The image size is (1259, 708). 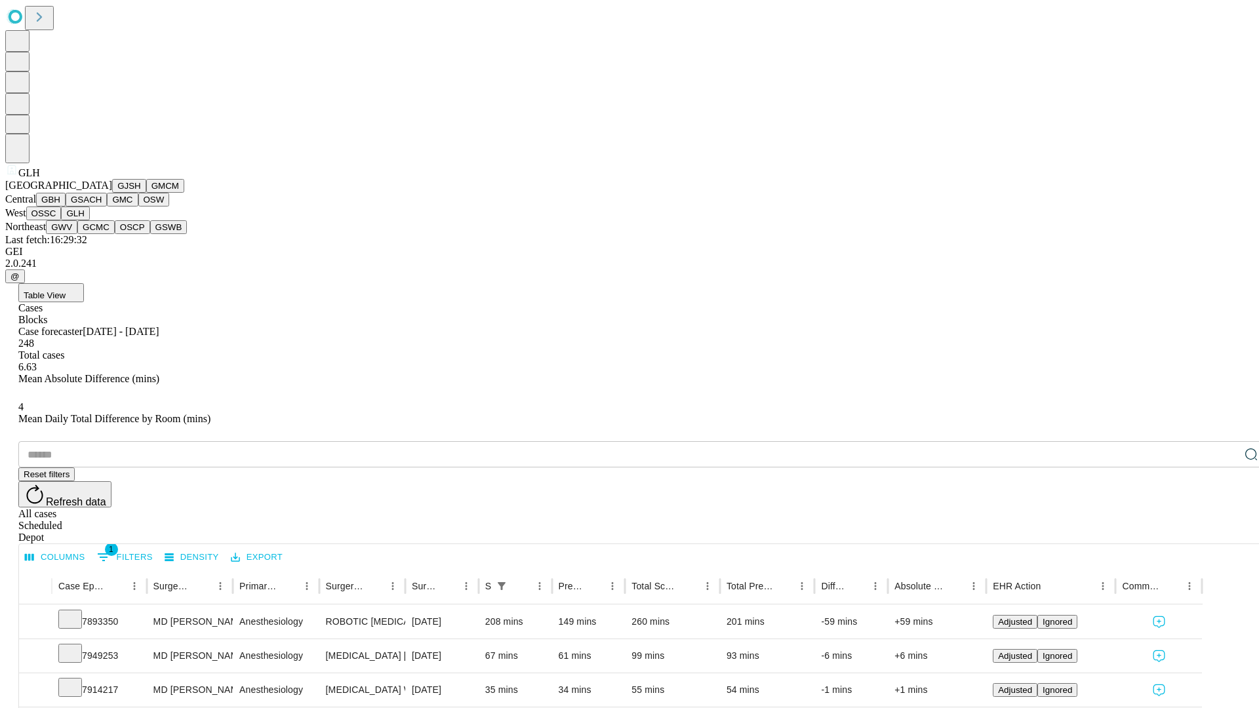 I want to click on div: Surgery Name, so click(x=345, y=586).